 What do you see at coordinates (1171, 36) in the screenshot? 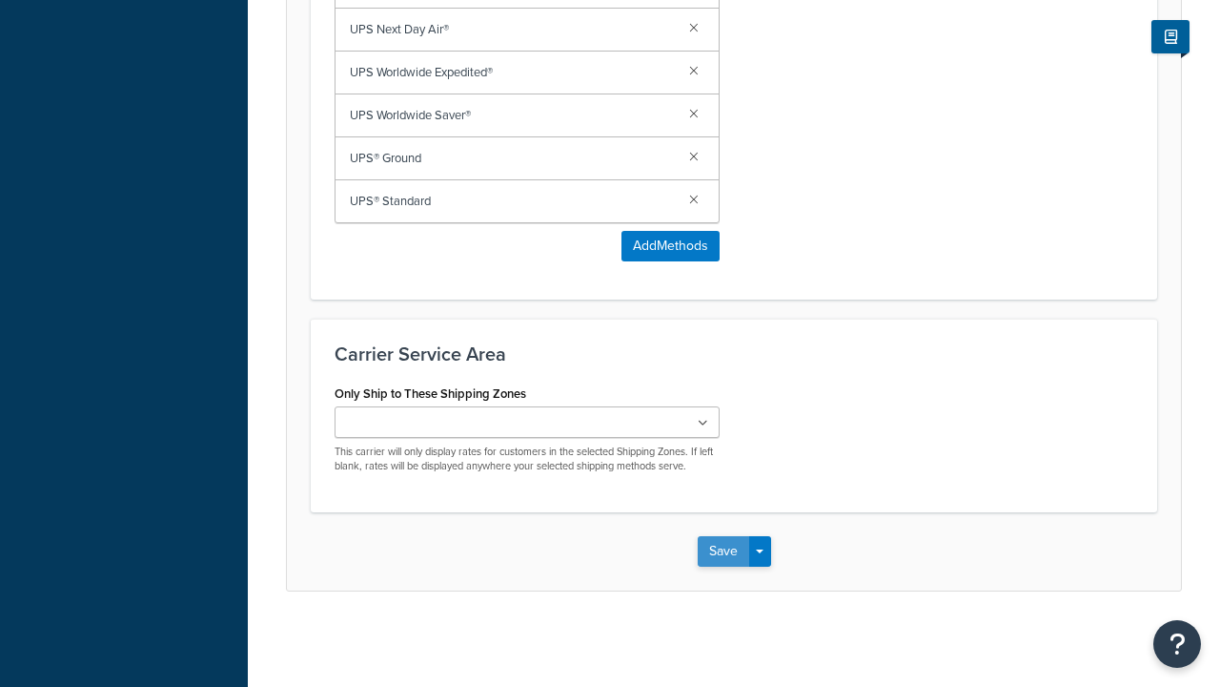
I see `button: Show Help Docs` at bounding box center [1171, 36].